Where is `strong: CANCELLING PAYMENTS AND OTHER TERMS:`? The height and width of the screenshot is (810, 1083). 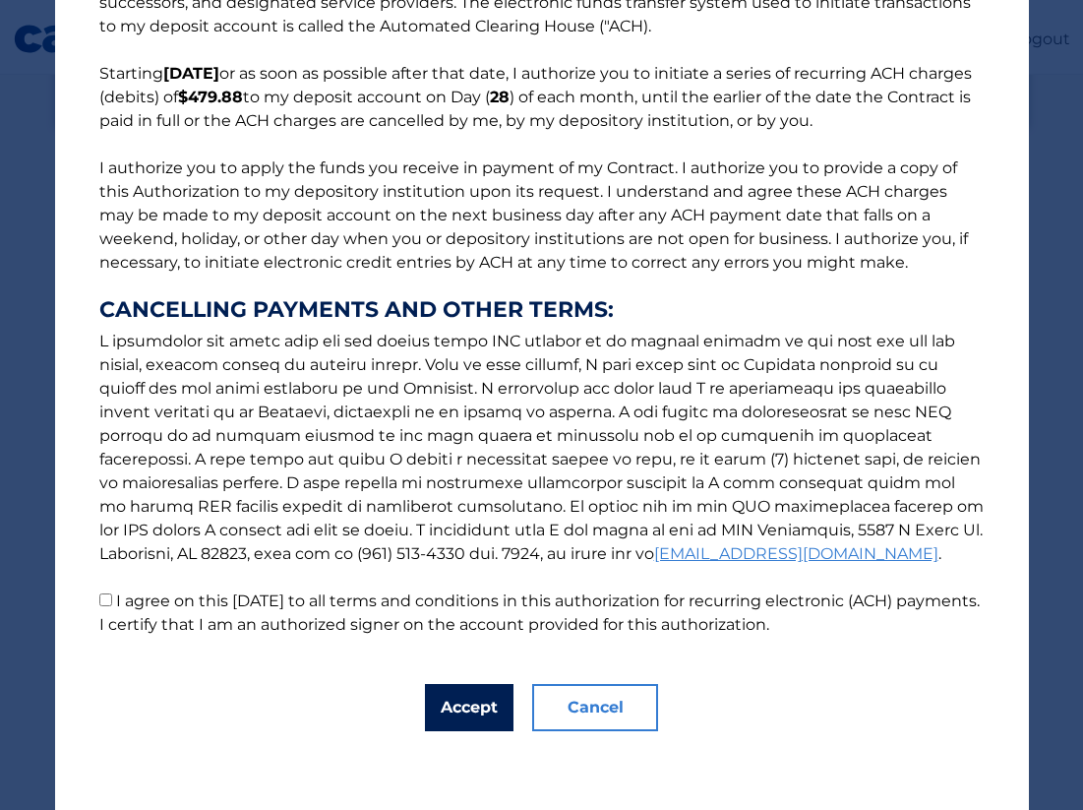 strong: CANCELLING PAYMENTS AND OTHER TERMS: is located at coordinates (542, 310).